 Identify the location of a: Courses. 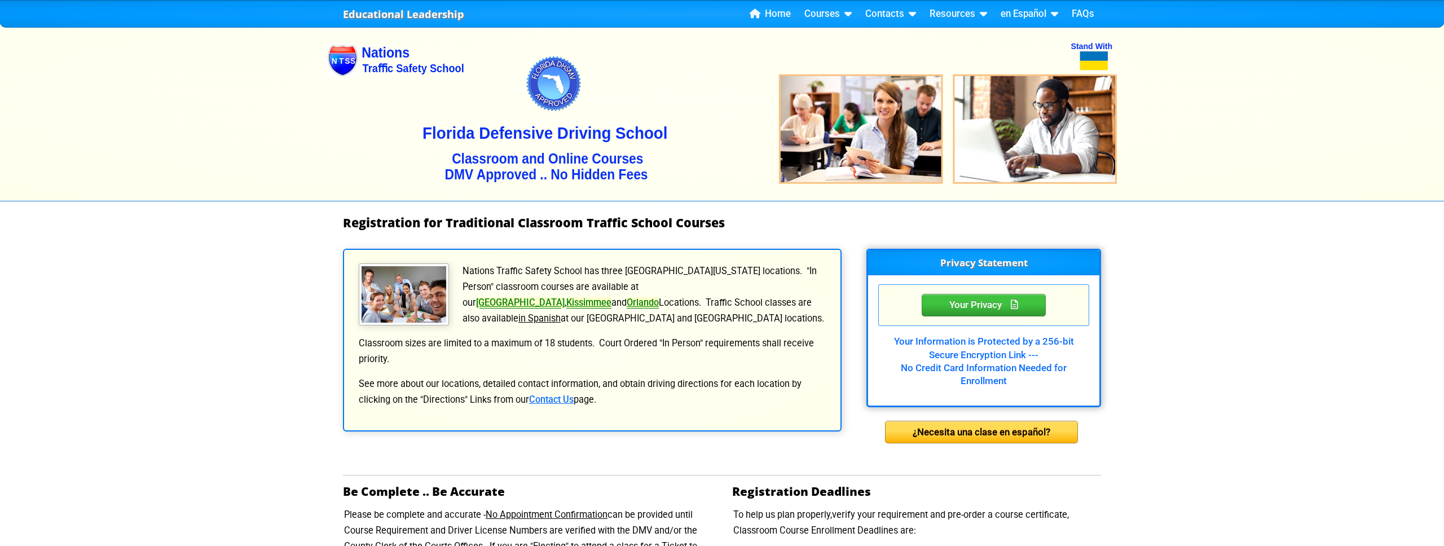
(828, 14).